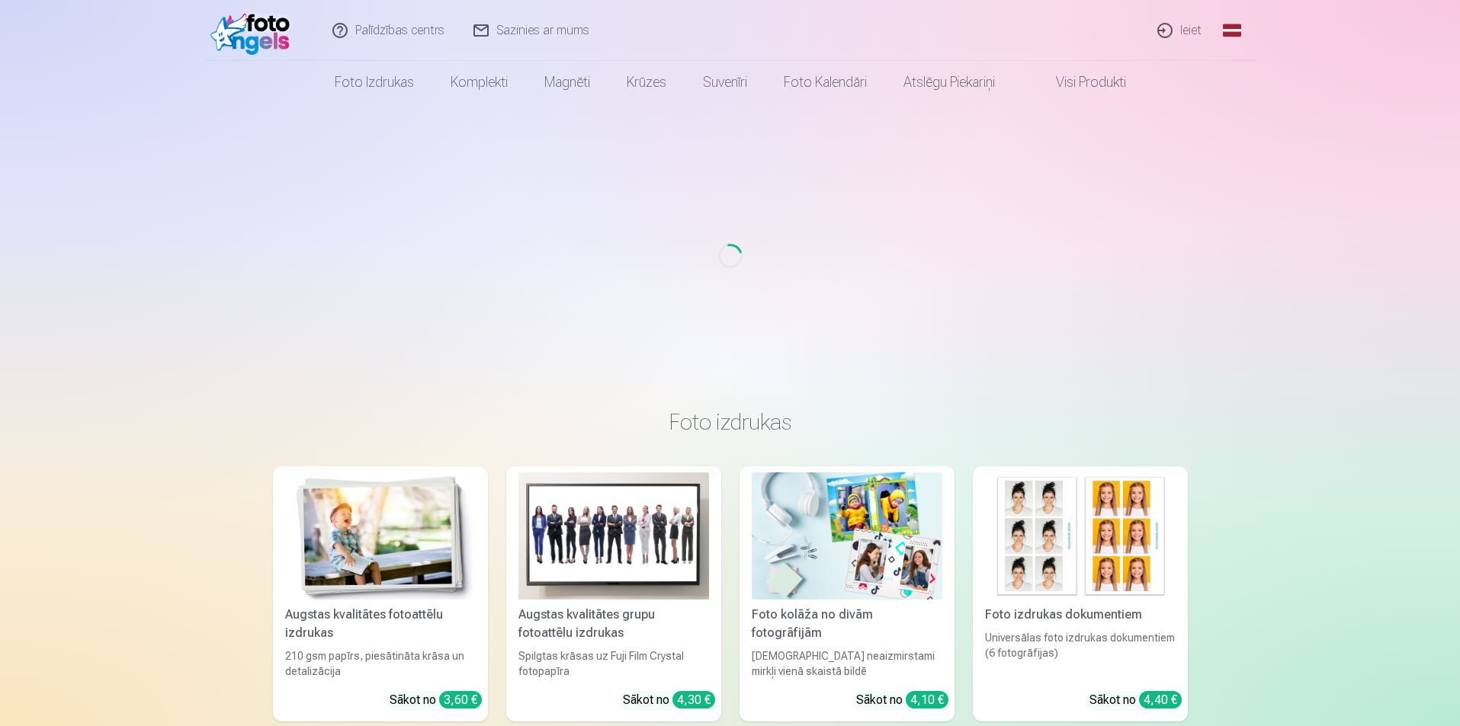 Image resolution: width=1460 pixels, height=726 pixels. Describe the element at coordinates (730, 422) in the screenshot. I see `h3: Foto izdrukas` at that location.